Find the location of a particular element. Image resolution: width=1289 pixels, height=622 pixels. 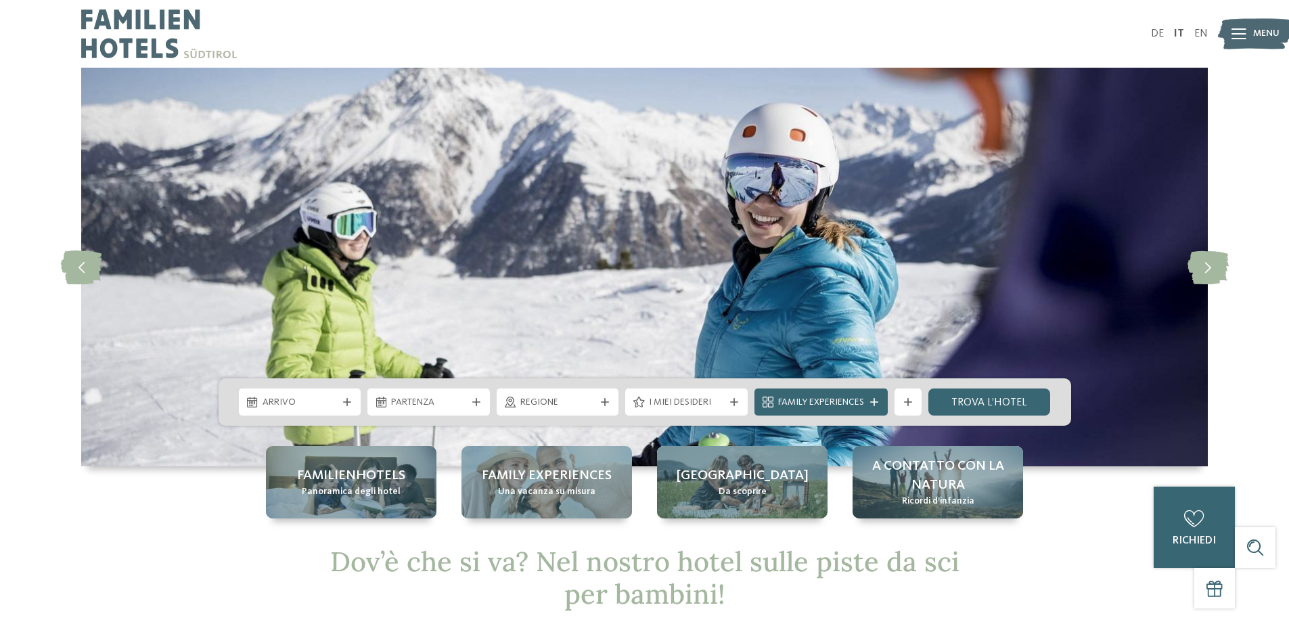

span: Partenza is located at coordinates (428, 403).